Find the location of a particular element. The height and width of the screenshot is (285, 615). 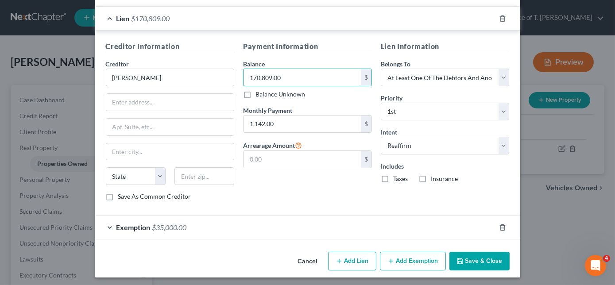

span: $35,000.00 is located at coordinates (170, 227).